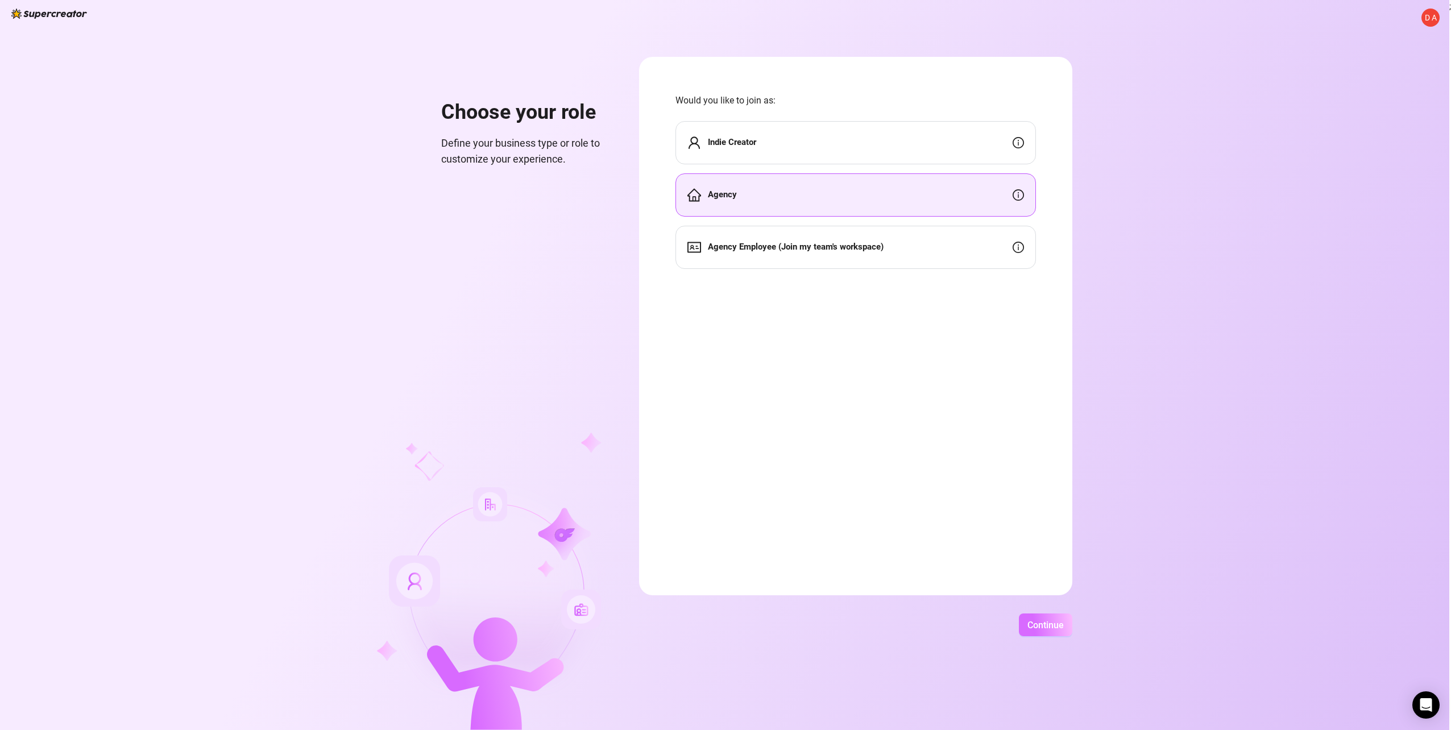  Describe the element at coordinates (1046, 625) in the screenshot. I see `button: Continue` at that location.